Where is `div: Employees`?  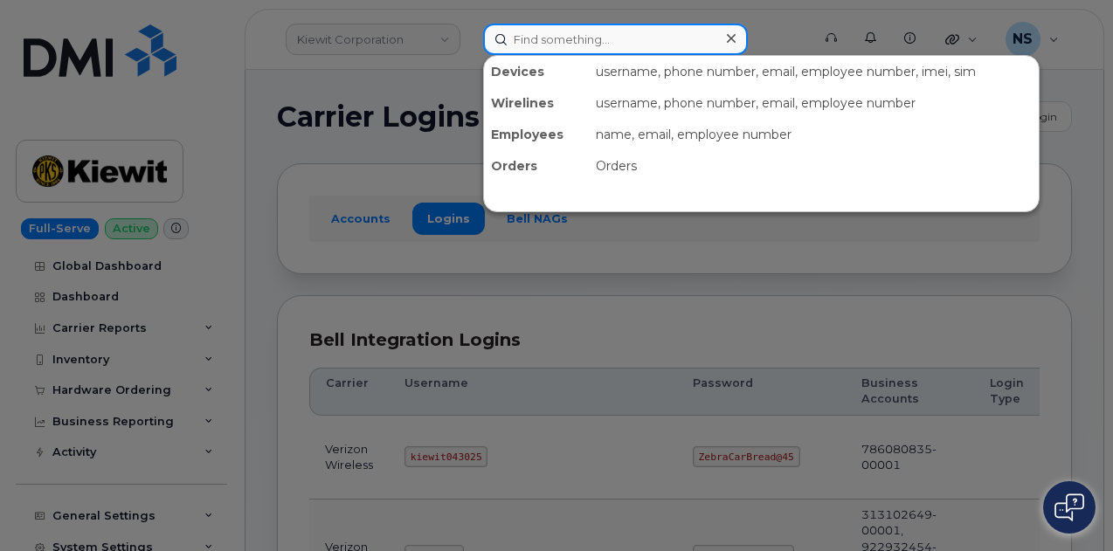
div: Employees is located at coordinates (536, 135).